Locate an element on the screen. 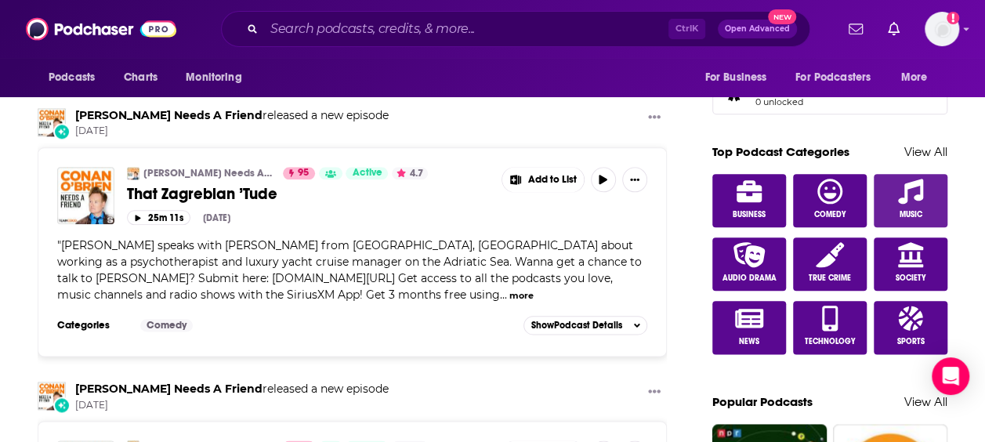 The width and height of the screenshot is (985, 442). a: Charts is located at coordinates (140, 78).